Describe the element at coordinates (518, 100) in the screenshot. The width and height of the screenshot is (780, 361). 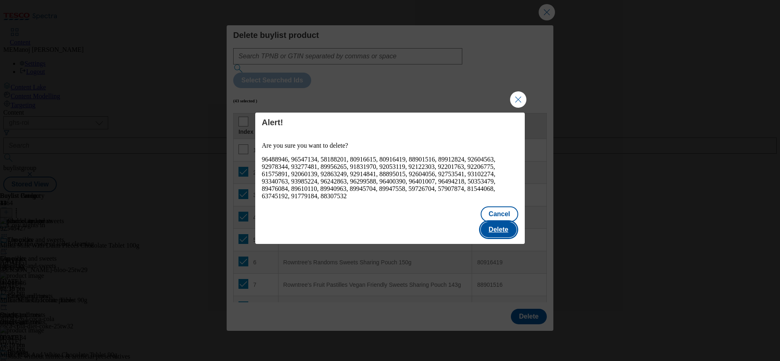
I see `button: Close Modal` at that location.